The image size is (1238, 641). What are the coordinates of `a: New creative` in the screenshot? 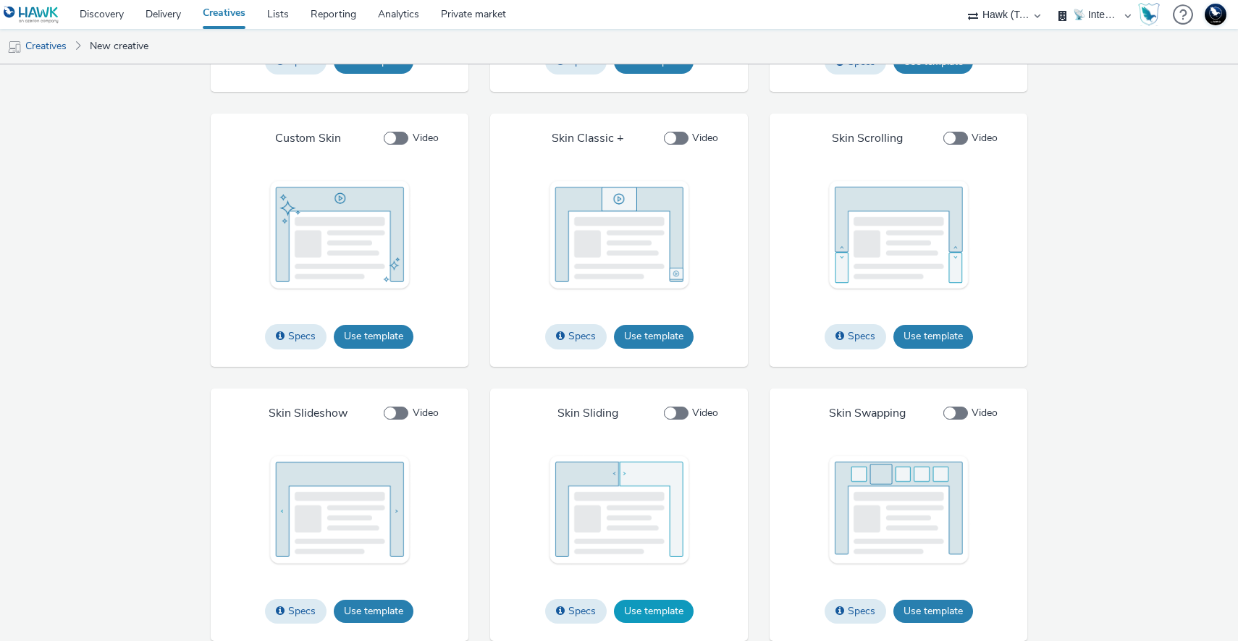 It's located at (119, 46).